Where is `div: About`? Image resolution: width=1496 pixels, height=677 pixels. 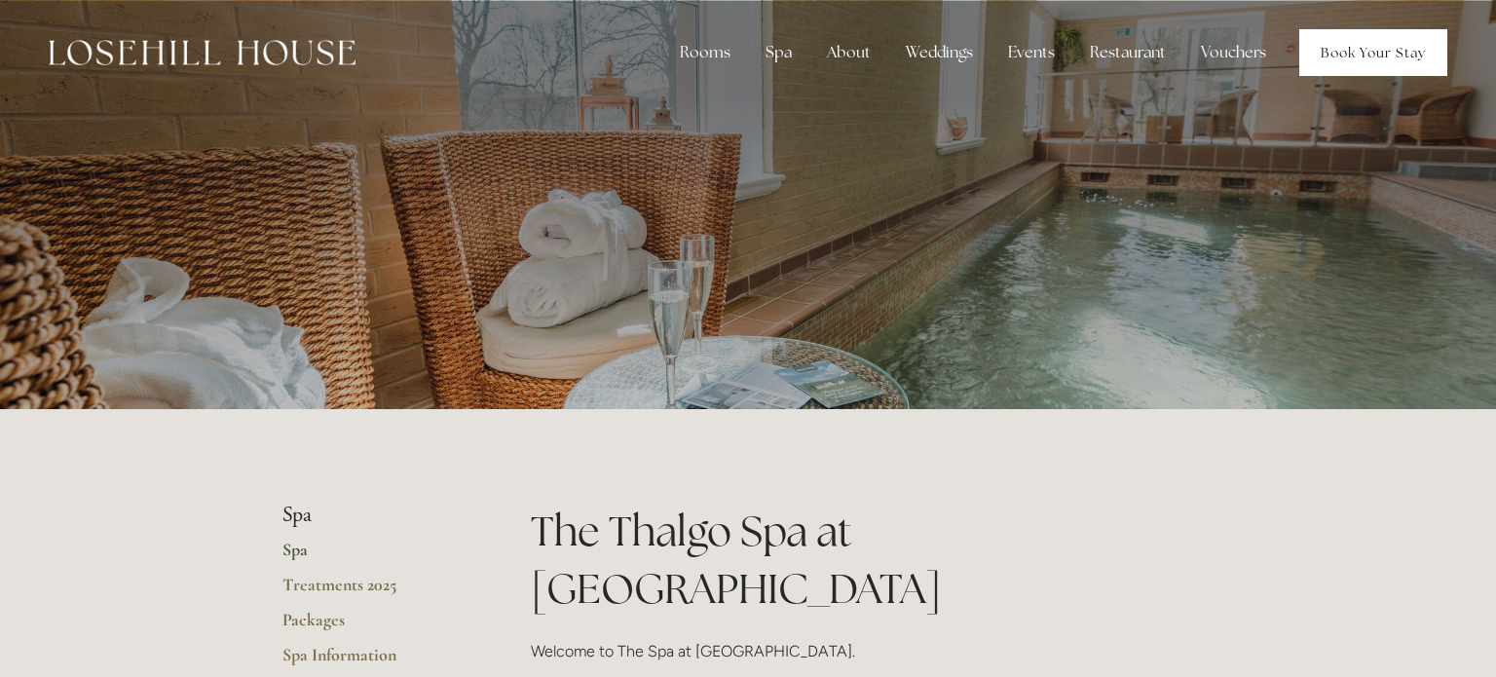 div: About is located at coordinates (848, 53).